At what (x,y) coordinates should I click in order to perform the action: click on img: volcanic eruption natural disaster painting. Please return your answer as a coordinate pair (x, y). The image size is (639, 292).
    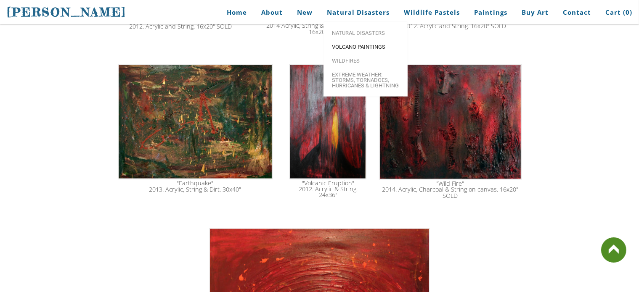
    Looking at the image, I should click on (328, 122).